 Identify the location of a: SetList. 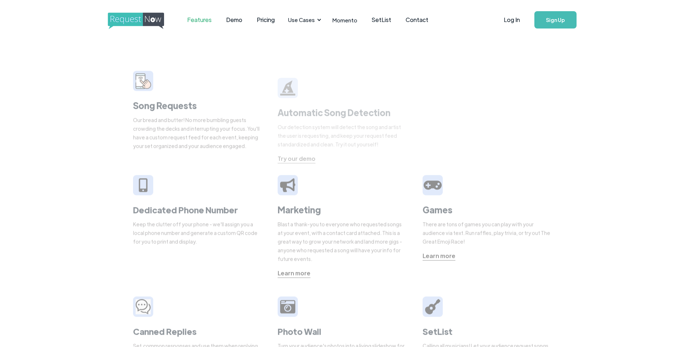
(382, 20).